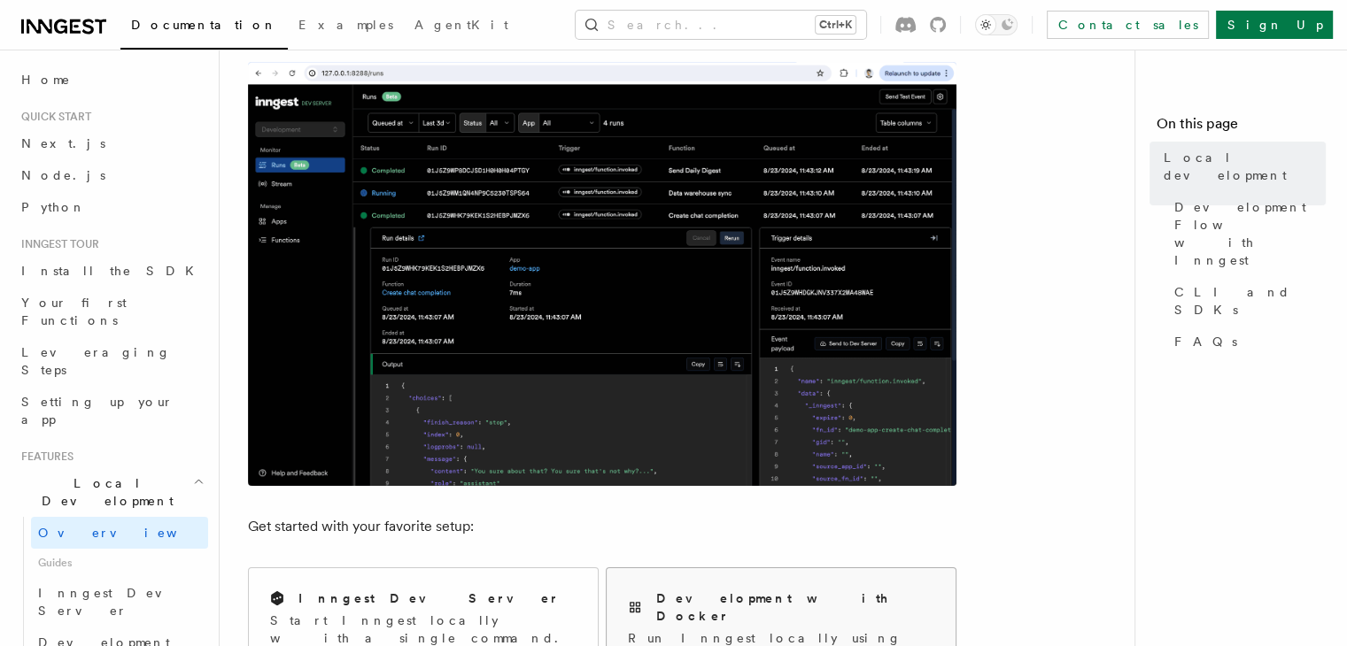 The image size is (1347, 646). Describe the element at coordinates (111, 80) in the screenshot. I see `a: Home` at that location.